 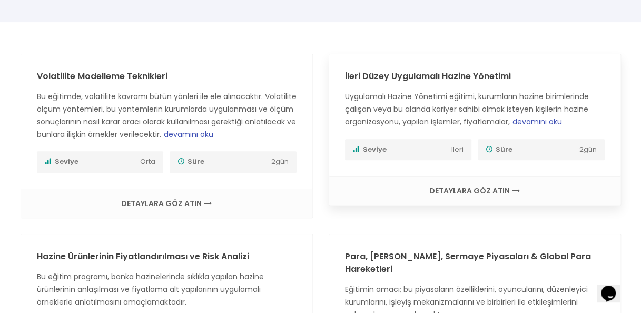 I want to click on a: Hazine Ürünlerinin Fiyatlandırılması ve Risk Analizi, so click(x=143, y=256).